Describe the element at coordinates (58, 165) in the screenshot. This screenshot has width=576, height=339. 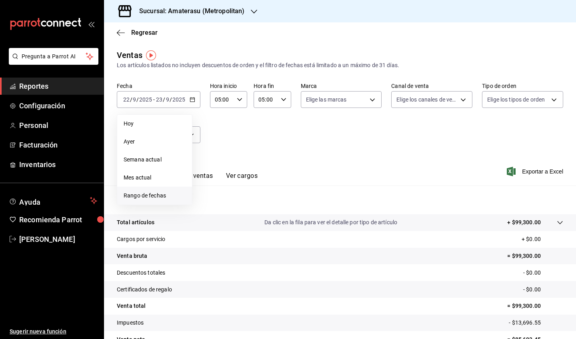
I see `span: Inventarios` at that location.